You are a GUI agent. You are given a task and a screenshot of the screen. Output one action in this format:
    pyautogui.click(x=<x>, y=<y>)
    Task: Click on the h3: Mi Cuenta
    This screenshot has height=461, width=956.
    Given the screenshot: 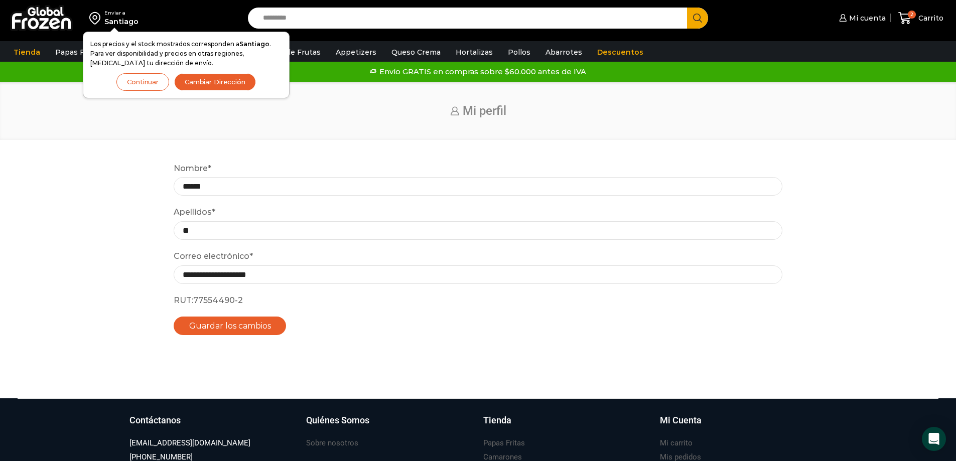 What is the action you would take?
    pyautogui.click(x=680, y=420)
    